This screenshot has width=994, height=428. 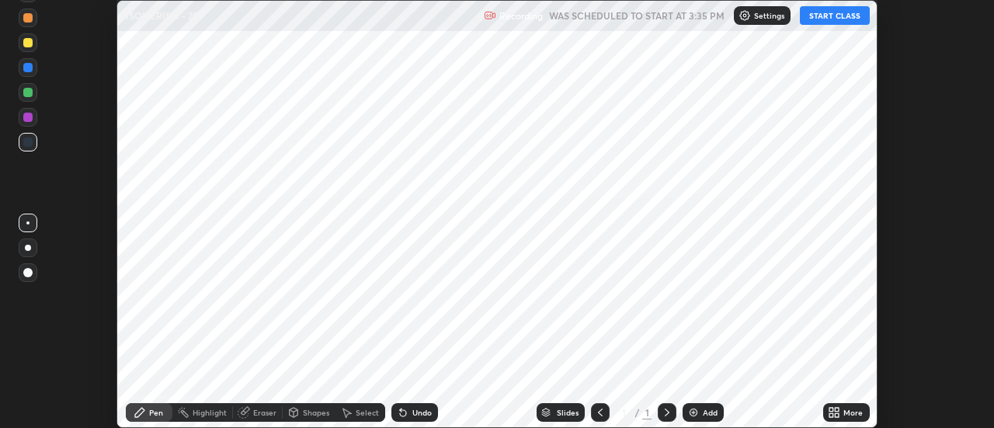 What do you see at coordinates (367, 413) in the screenshot?
I see `div: Select` at bounding box center [367, 413].